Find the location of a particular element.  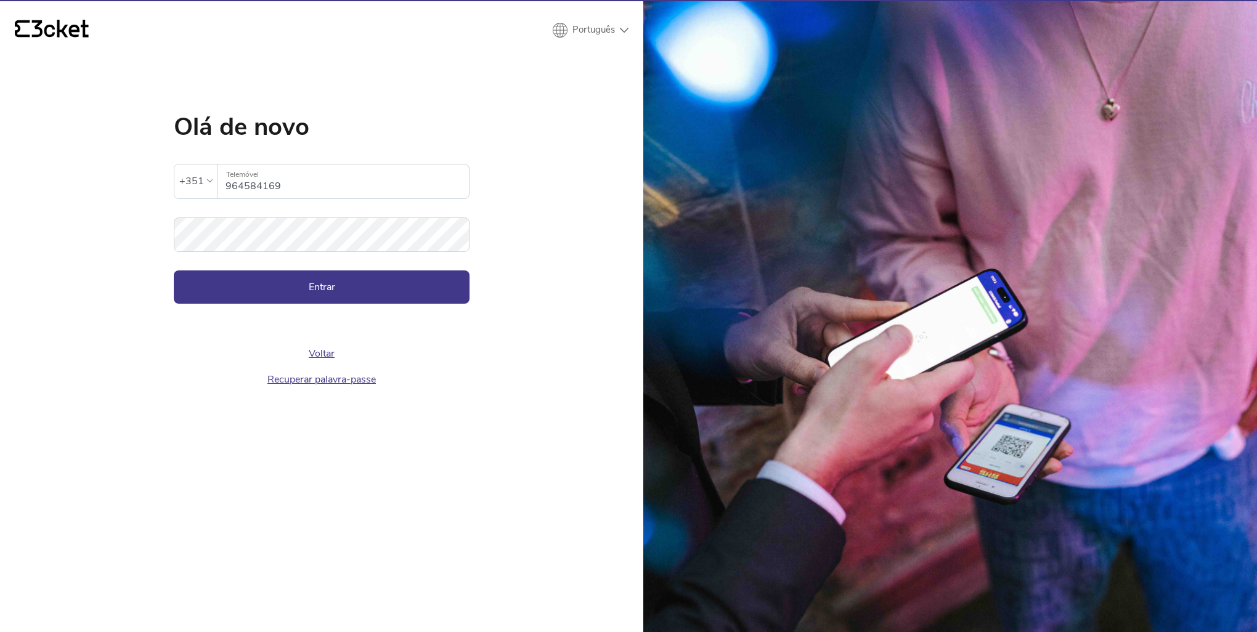

input: Telemóvel is located at coordinates (347, 181).